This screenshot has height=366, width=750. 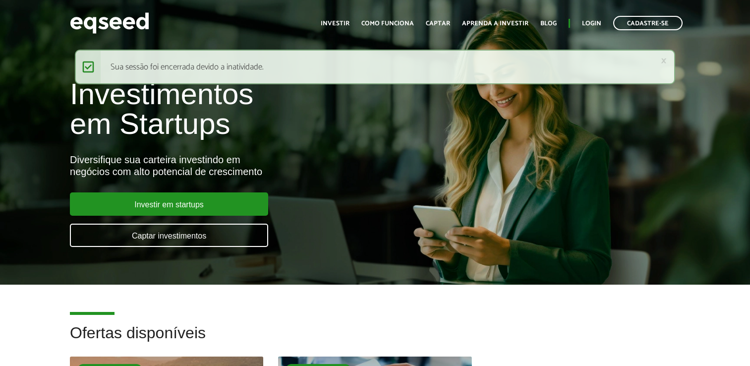 I want to click on a: Investir em startups, so click(x=169, y=204).